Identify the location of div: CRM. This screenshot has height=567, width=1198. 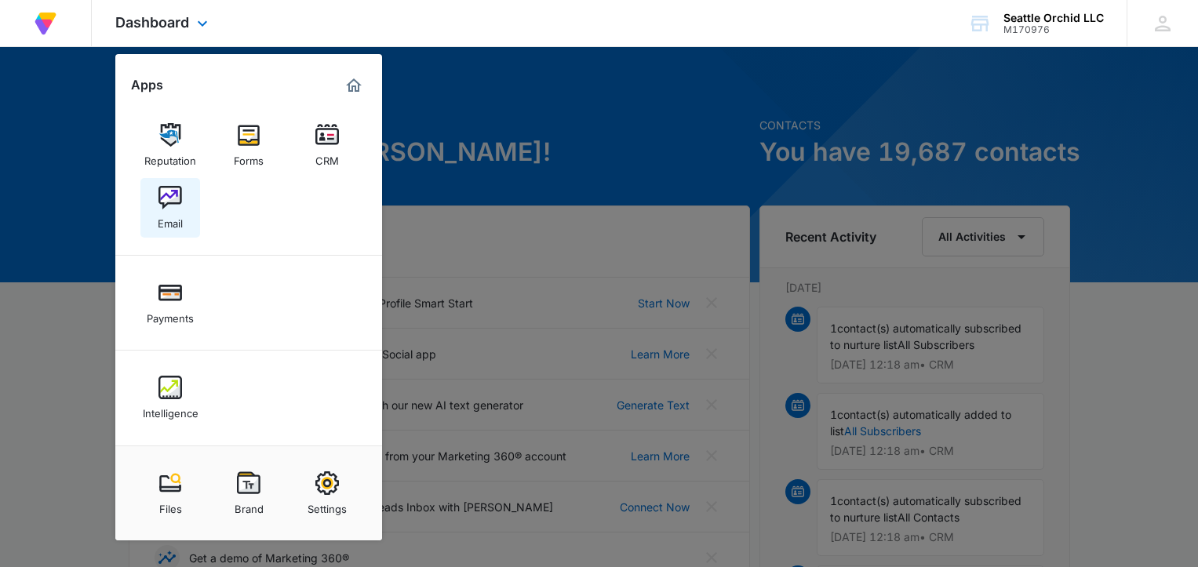
(327, 157).